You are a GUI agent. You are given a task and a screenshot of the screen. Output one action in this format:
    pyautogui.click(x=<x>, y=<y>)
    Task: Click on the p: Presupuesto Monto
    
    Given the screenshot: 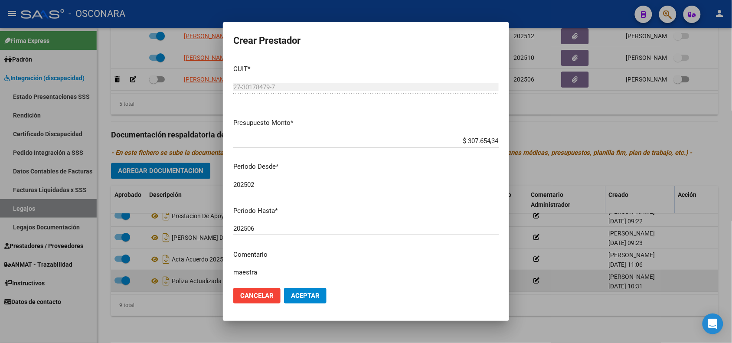 What is the action you would take?
    pyautogui.click(x=366, y=123)
    